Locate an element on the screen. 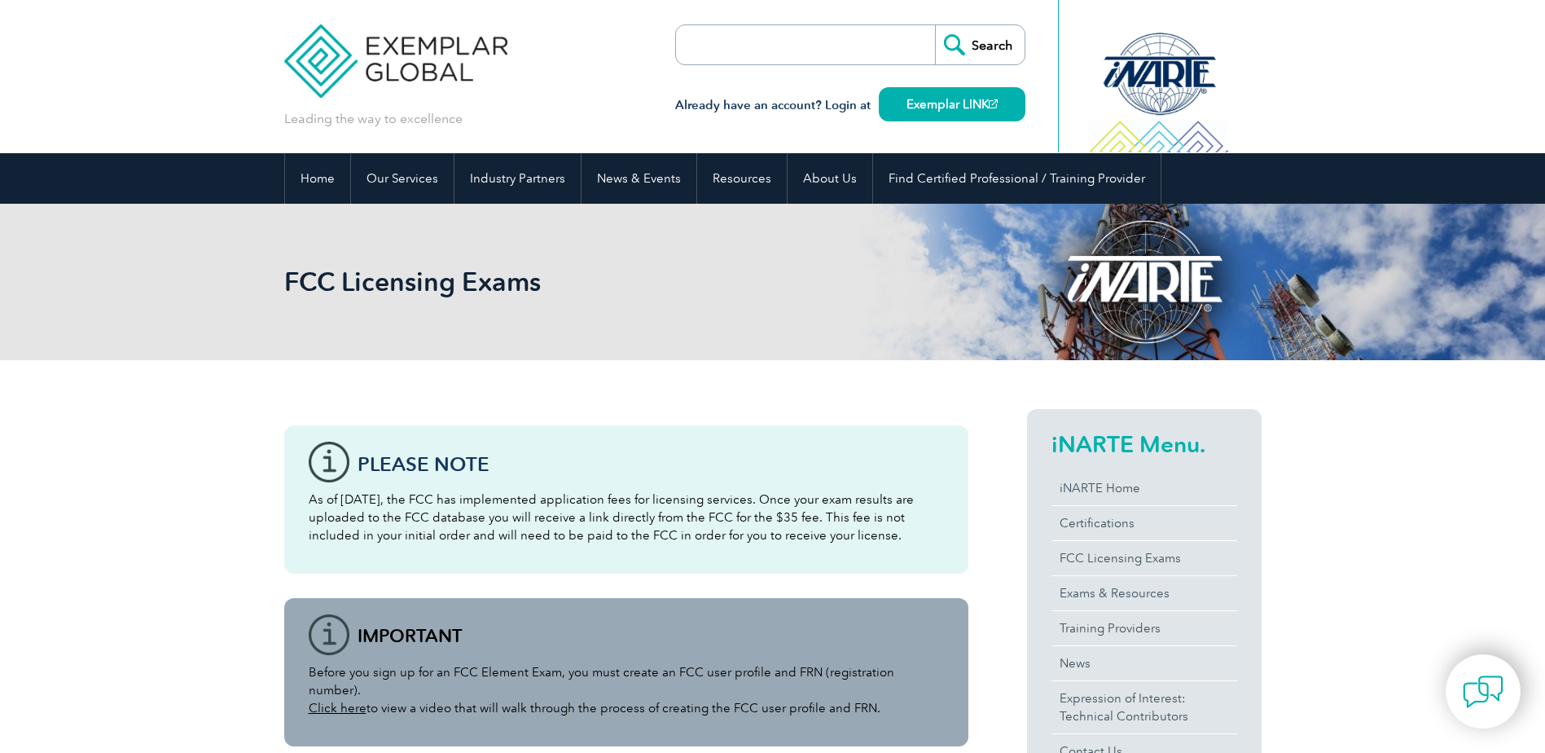 The width and height of the screenshot is (1545, 753). a: News is located at coordinates (1144, 663).